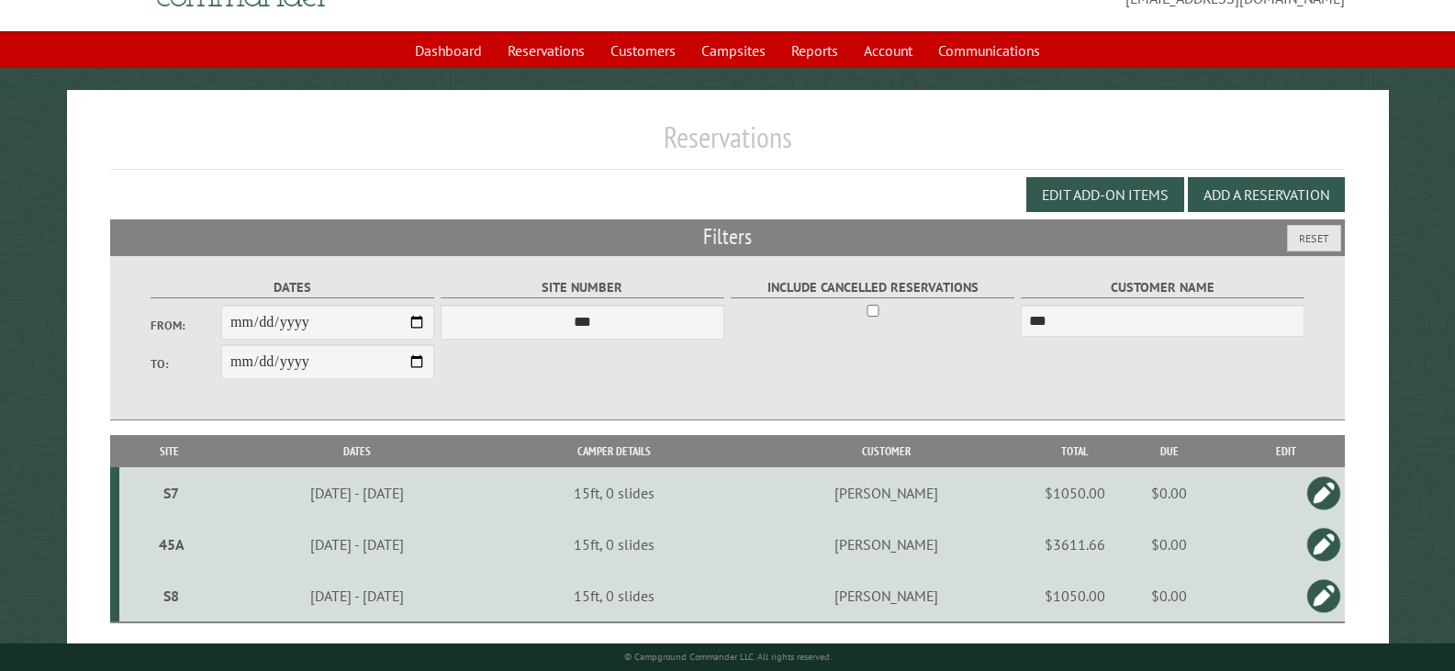 The width and height of the screenshot is (1455, 671). Describe the element at coordinates (1075, 451) in the screenshot. I see `th: Total` at that location.